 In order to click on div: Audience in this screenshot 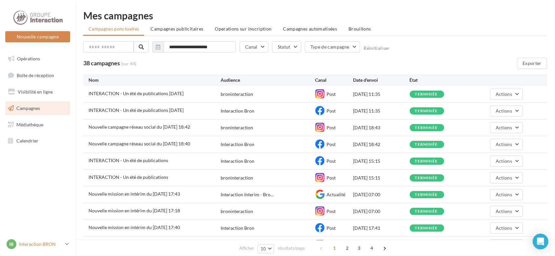, I will do `click(268, 80)`.